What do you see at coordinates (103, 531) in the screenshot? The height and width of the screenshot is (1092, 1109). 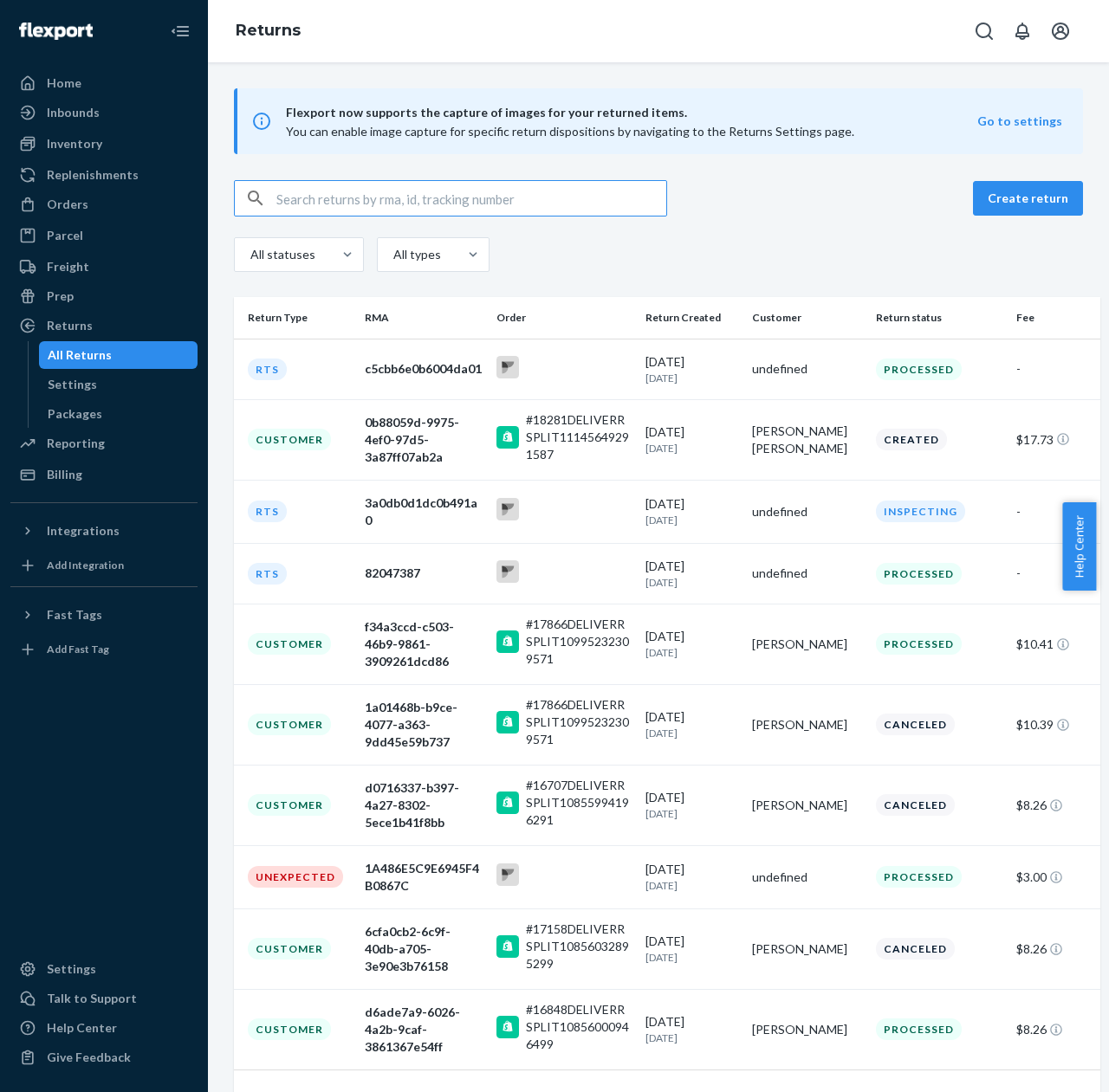 I see `button: Integrations` at bounding box center [103, 531].